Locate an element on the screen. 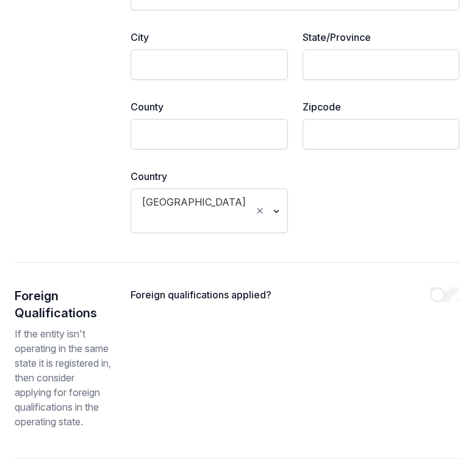  label: County is located at coordinates (208, 107).